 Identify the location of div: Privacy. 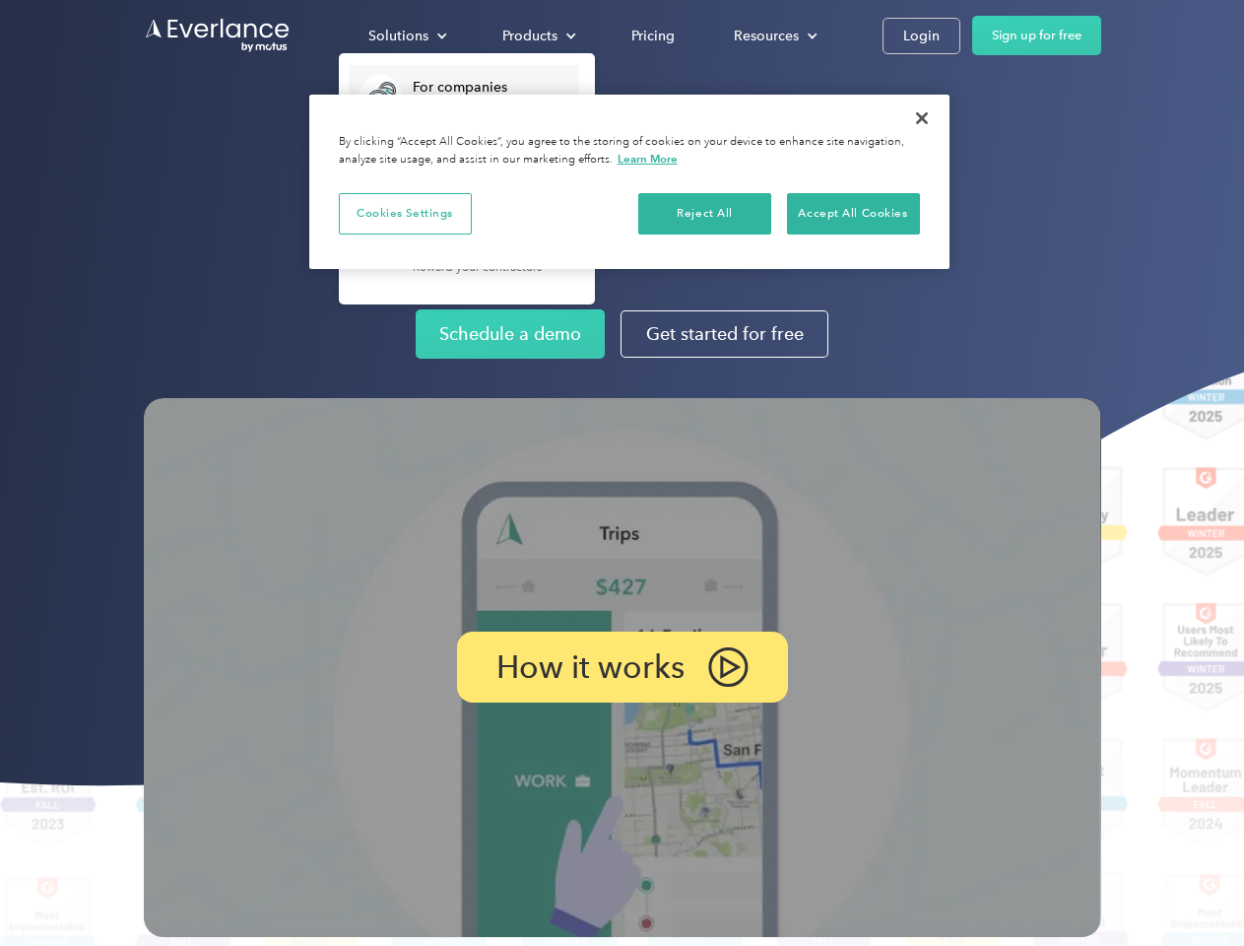
(630, 181).